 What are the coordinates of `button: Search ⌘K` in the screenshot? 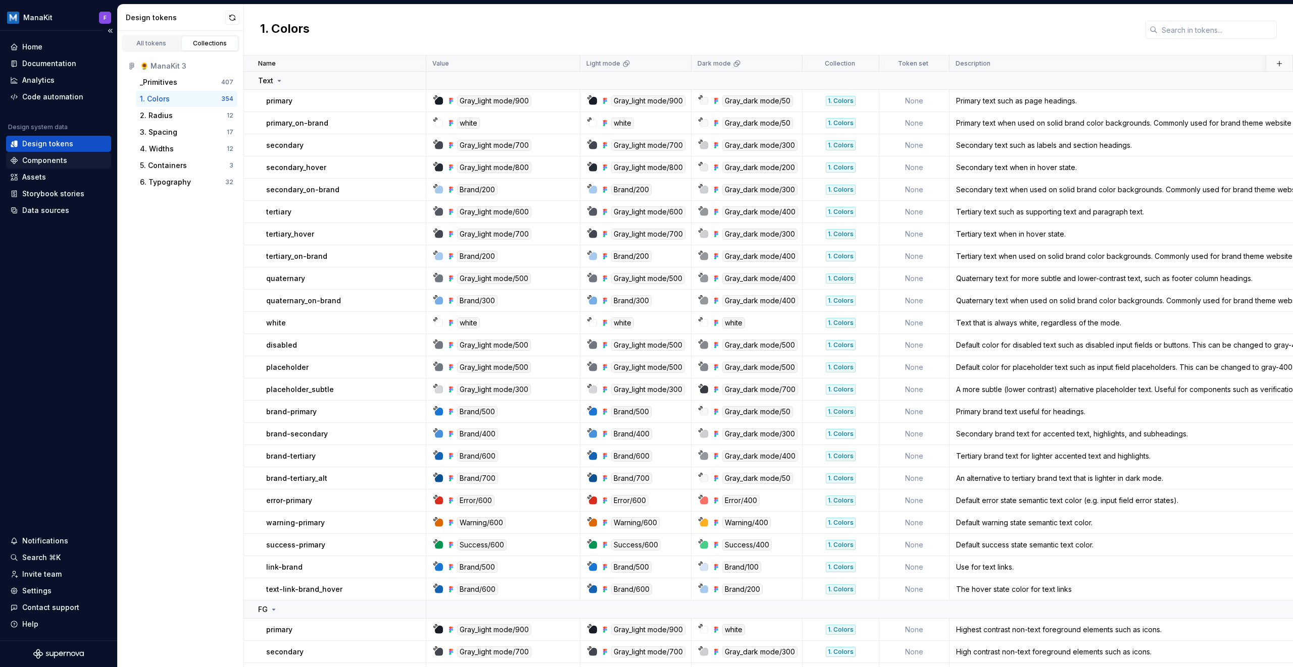 It's located at (59, 558).